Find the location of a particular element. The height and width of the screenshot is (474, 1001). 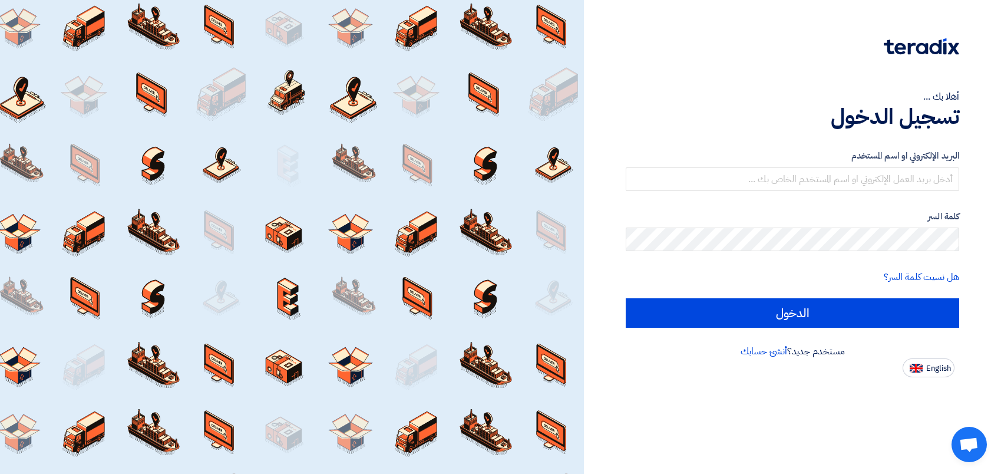

label: البريد الإلكتروني او اسم المستخدم is located at coordinates (792, 155).